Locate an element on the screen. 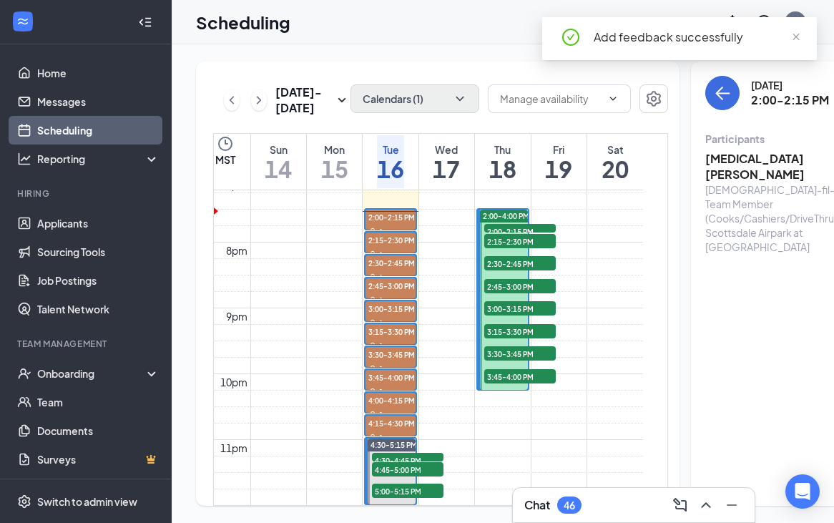 This screenshot has width=834, height=523. span: 3:45-4:00 PM is located at coordinates (390, 377).